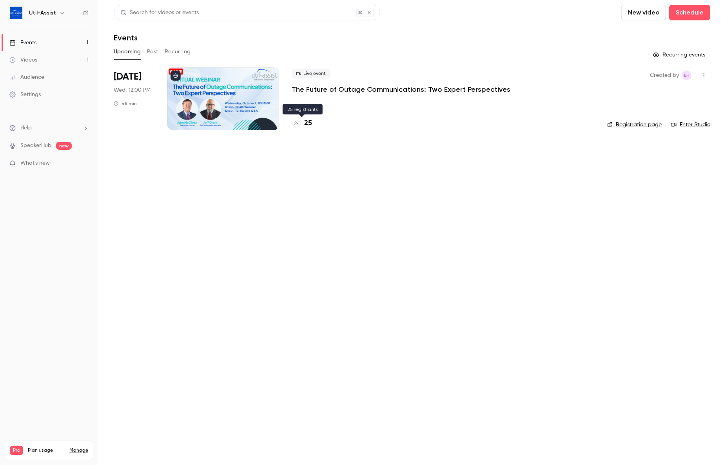 Image resolution: width=726 pixels, height=465 pixels. Describe the element at coordinates (127, 52) in the screenshot. I see `button: Upcoming` at that location.